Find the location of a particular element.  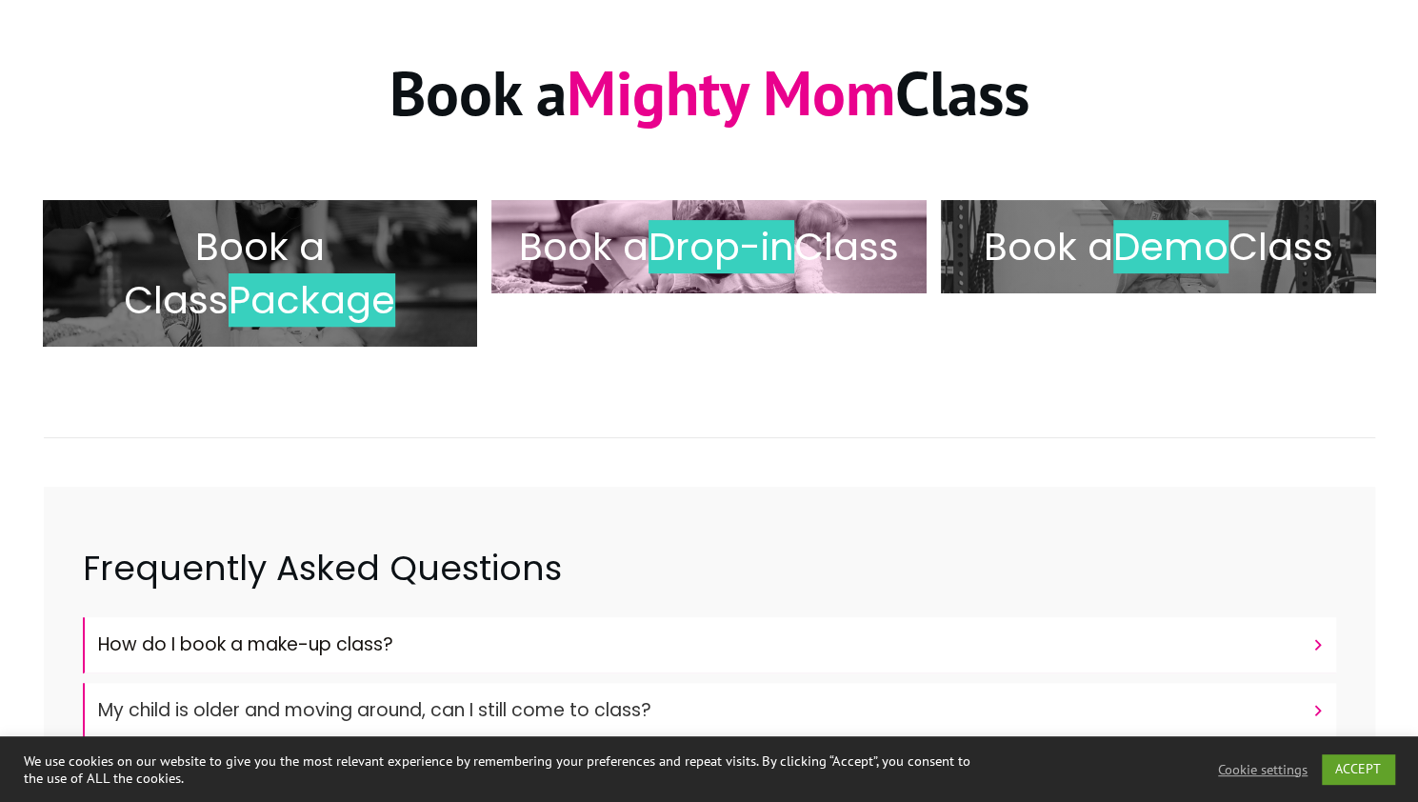

span: Drop-in is located at coordinates (721, 247).